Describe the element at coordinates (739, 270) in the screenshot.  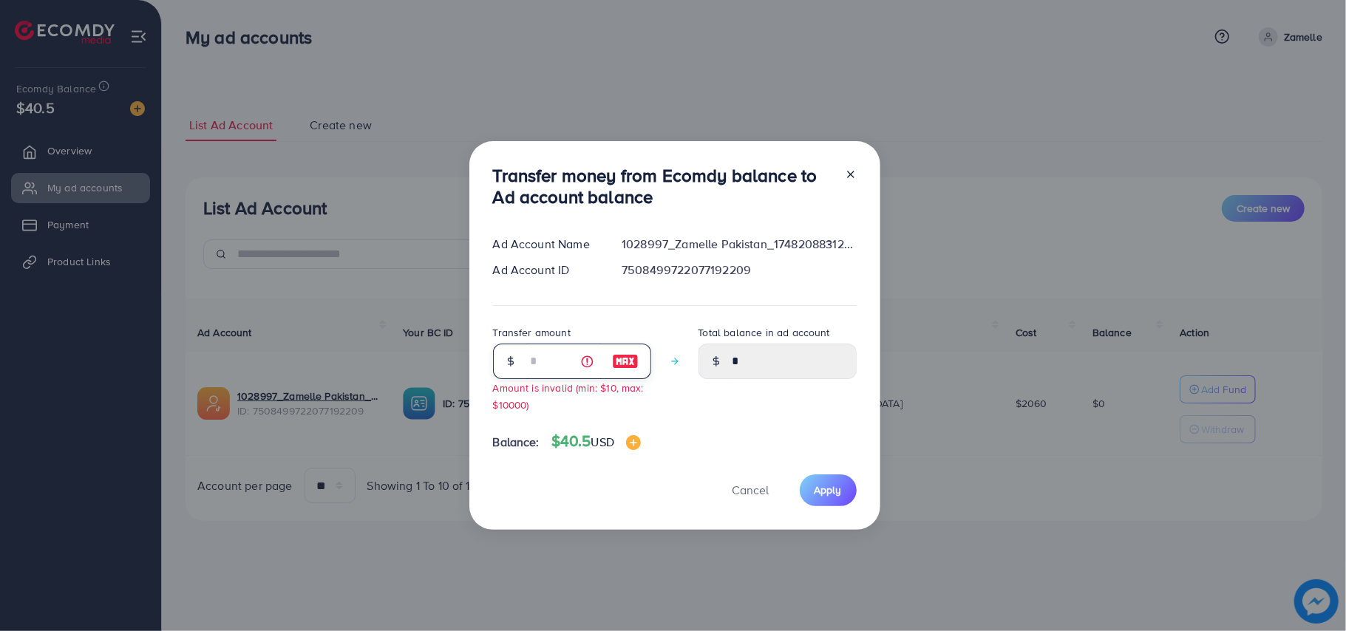
I see `div: 7508499722077192209` at that location.